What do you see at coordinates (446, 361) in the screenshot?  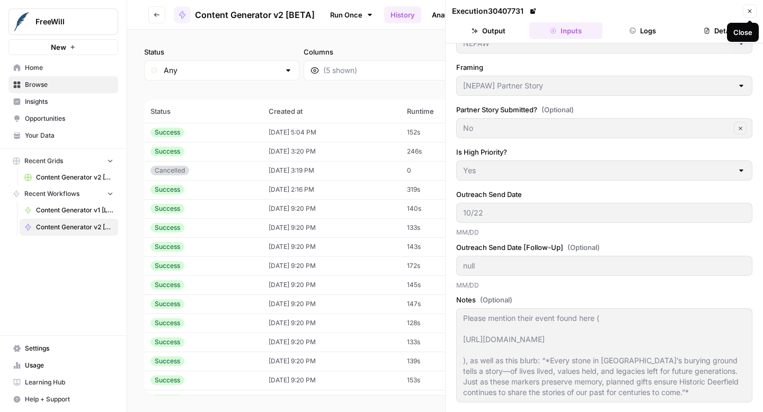 I see `td: 139s` at bounding box center [446, 361].